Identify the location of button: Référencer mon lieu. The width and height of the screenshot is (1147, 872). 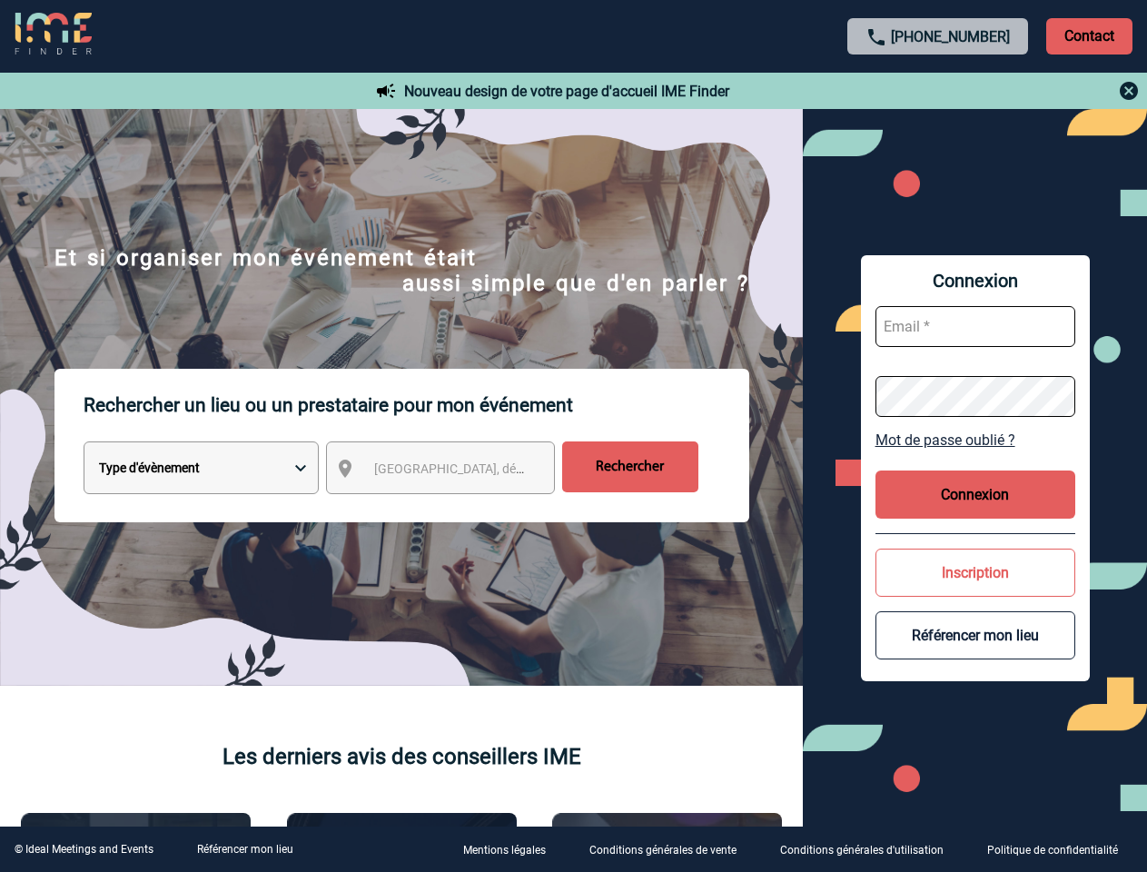
(976, 635).